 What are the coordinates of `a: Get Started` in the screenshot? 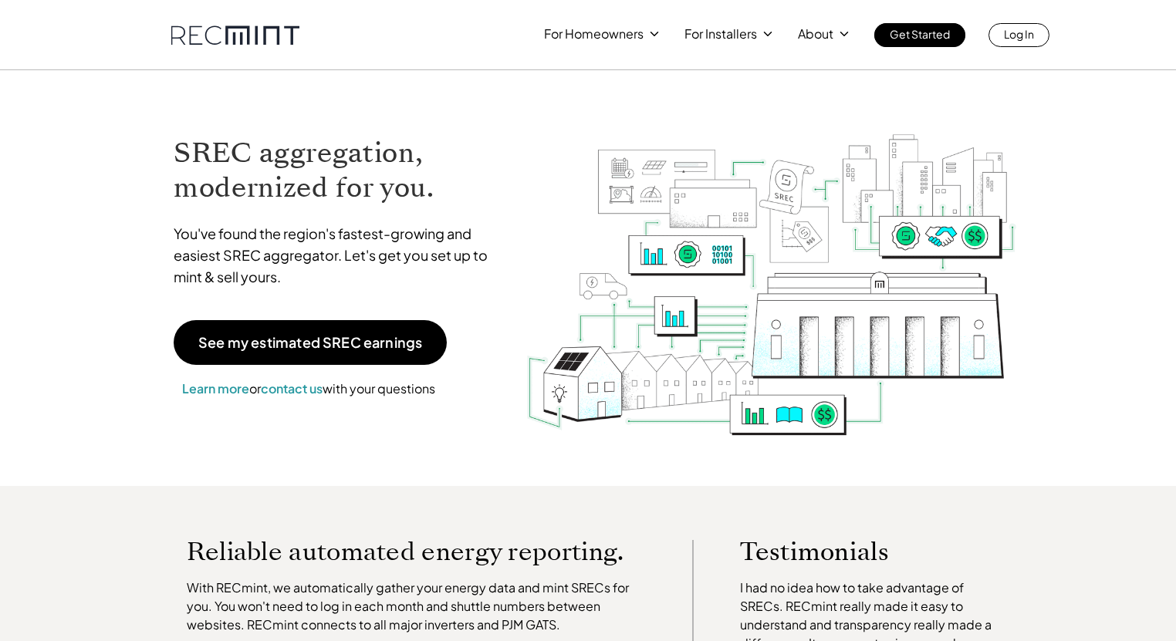 It's located at (920, 35).